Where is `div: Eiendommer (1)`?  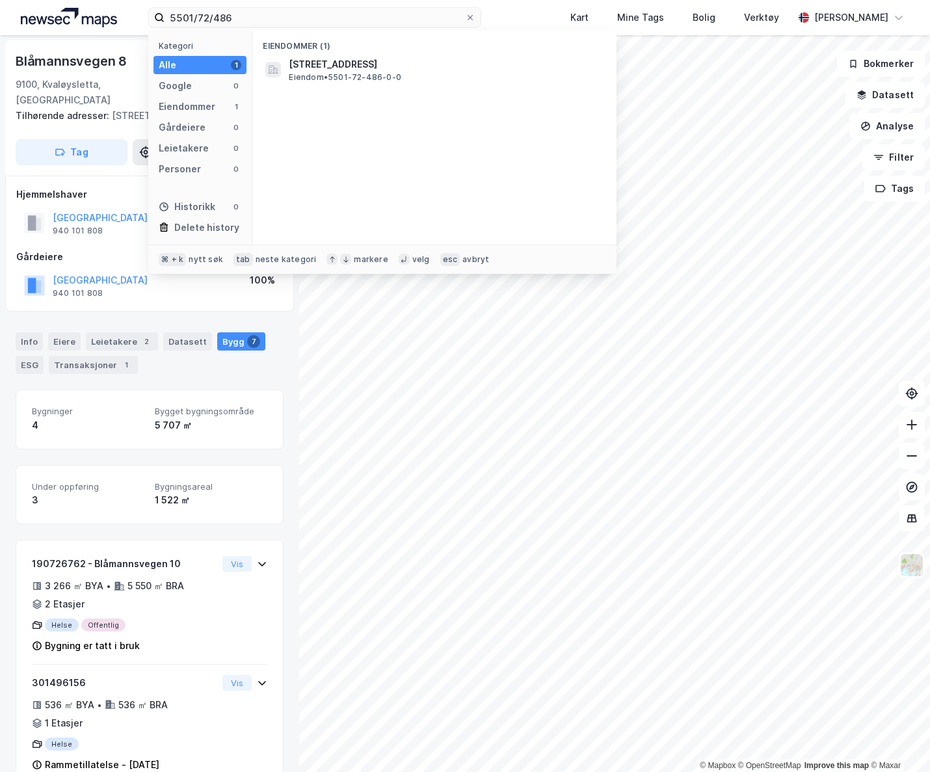 div: Eiendommer (1) is located at coordinates (434, 42).